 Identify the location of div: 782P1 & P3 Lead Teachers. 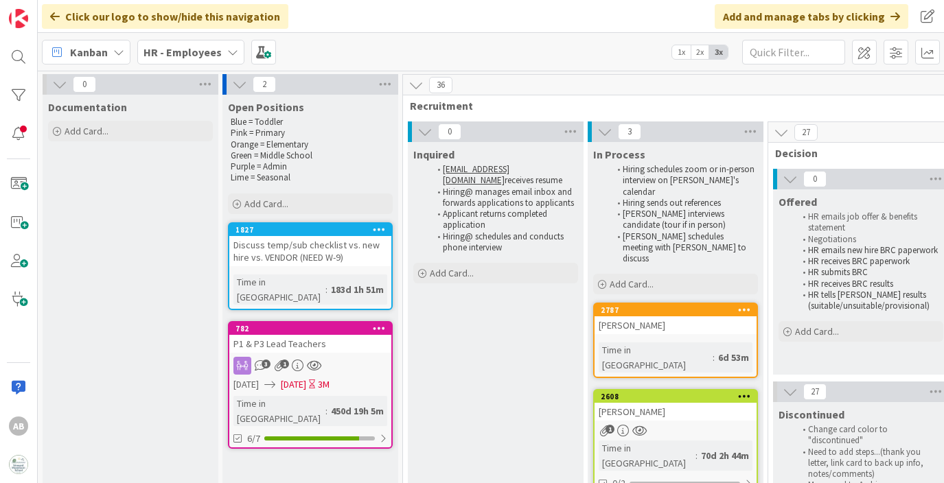
(310, 338).